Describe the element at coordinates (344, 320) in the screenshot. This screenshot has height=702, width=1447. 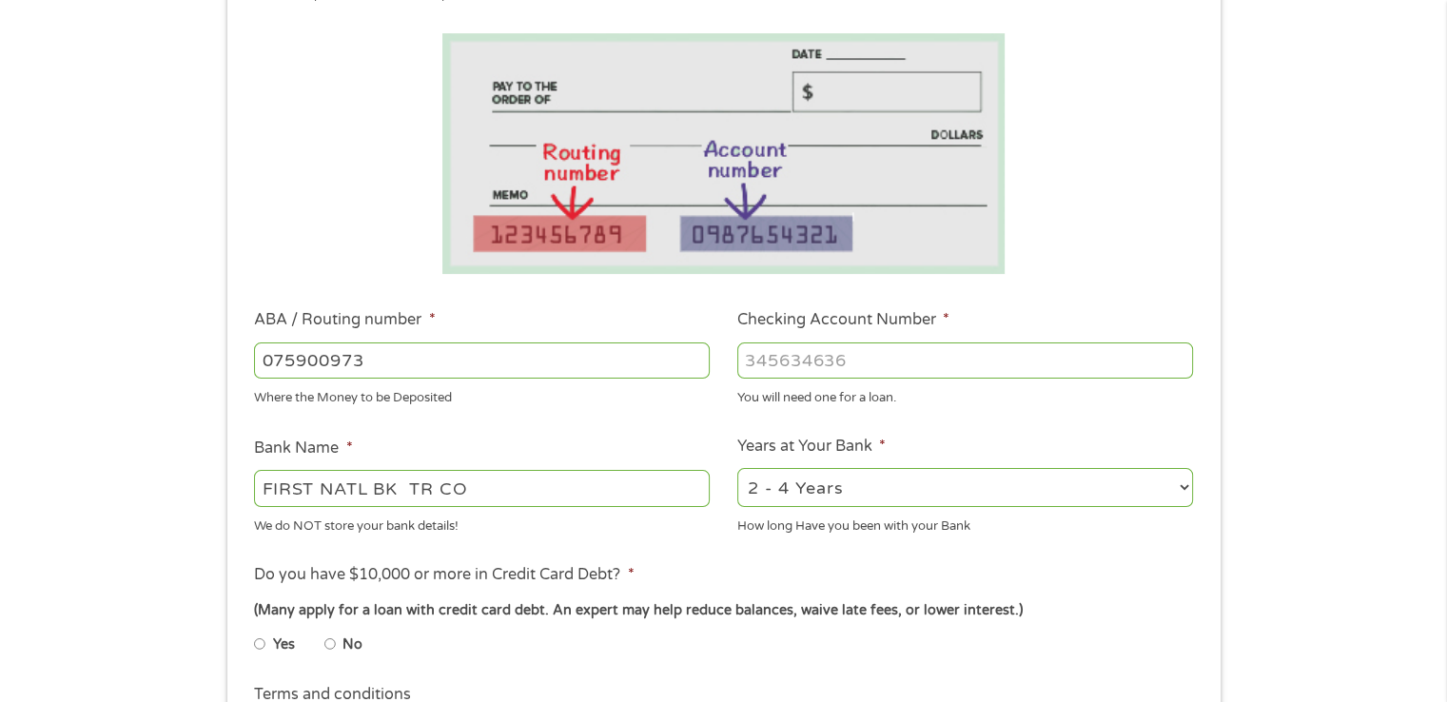
I see `label: ABA / Routing number` at that location.